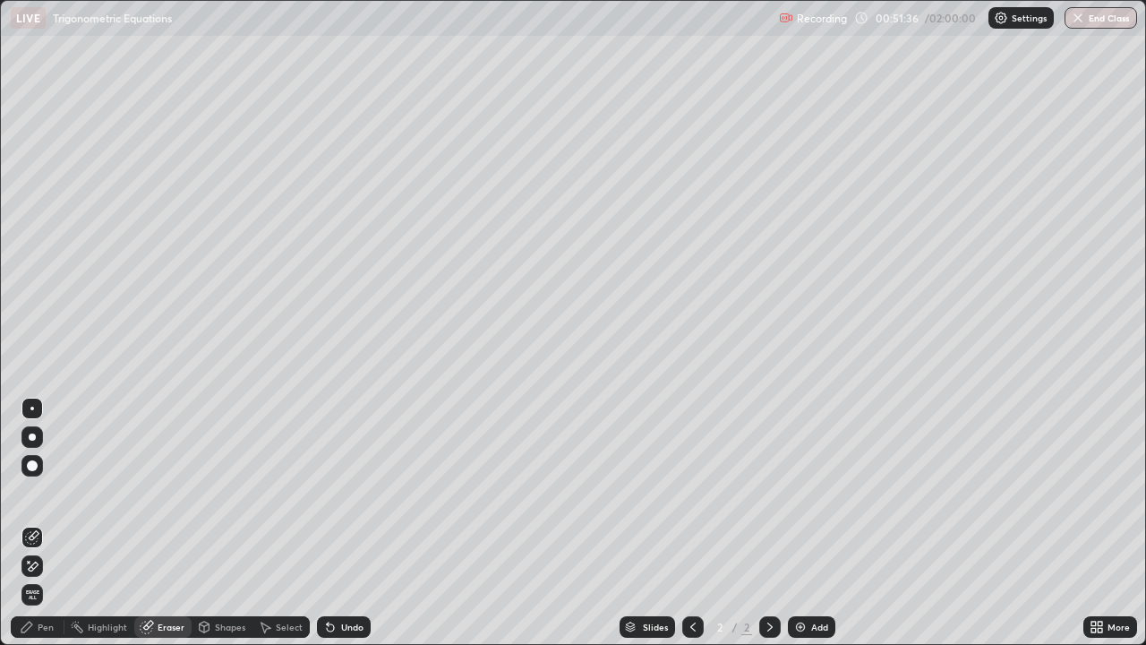 The width and height of the screenshot is (1146, 645). What do you see at coordinates (1078, 18) in the screenshot?
I see `img: end-class-cross` at bounding box center [1078, 18].